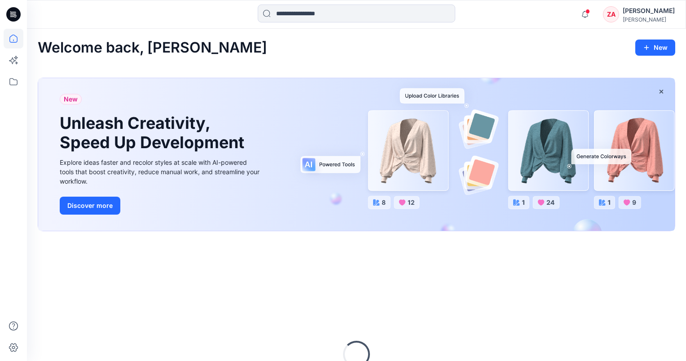  I want to click on button: Discover more, so click(90, 206).